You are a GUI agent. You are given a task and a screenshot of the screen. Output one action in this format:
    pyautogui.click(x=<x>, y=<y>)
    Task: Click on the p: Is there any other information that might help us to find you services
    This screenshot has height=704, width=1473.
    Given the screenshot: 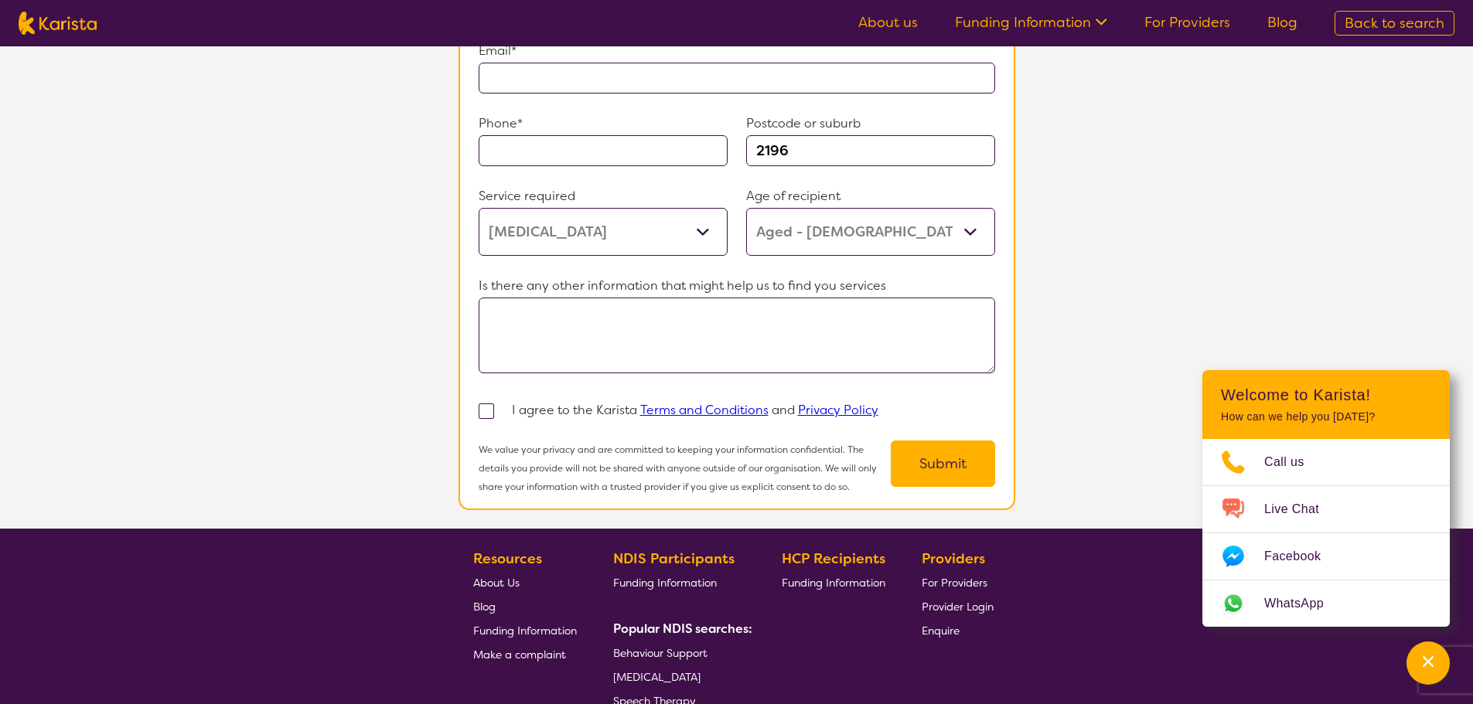 What is the action you would take?
    pyautogui.click(x=737, y=286)
    